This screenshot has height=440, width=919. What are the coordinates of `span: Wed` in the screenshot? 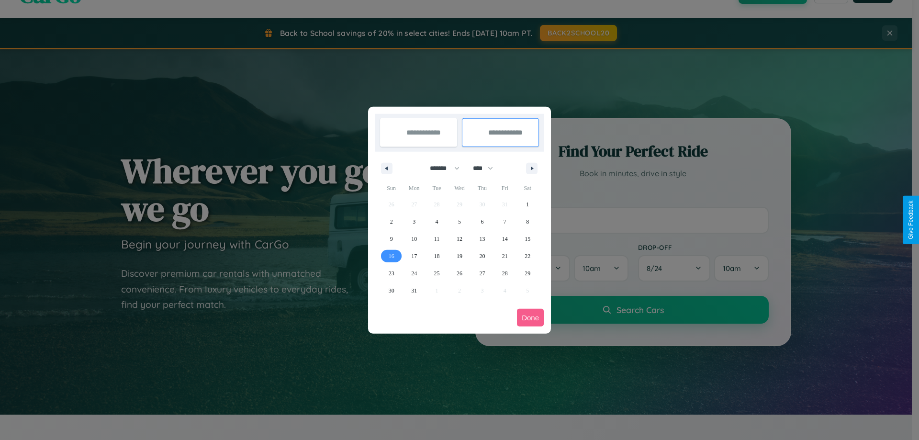 It's located at (459, 188).